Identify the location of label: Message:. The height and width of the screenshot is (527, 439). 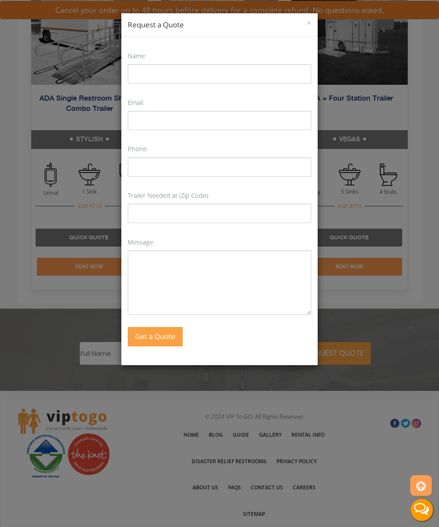
(141, 242).